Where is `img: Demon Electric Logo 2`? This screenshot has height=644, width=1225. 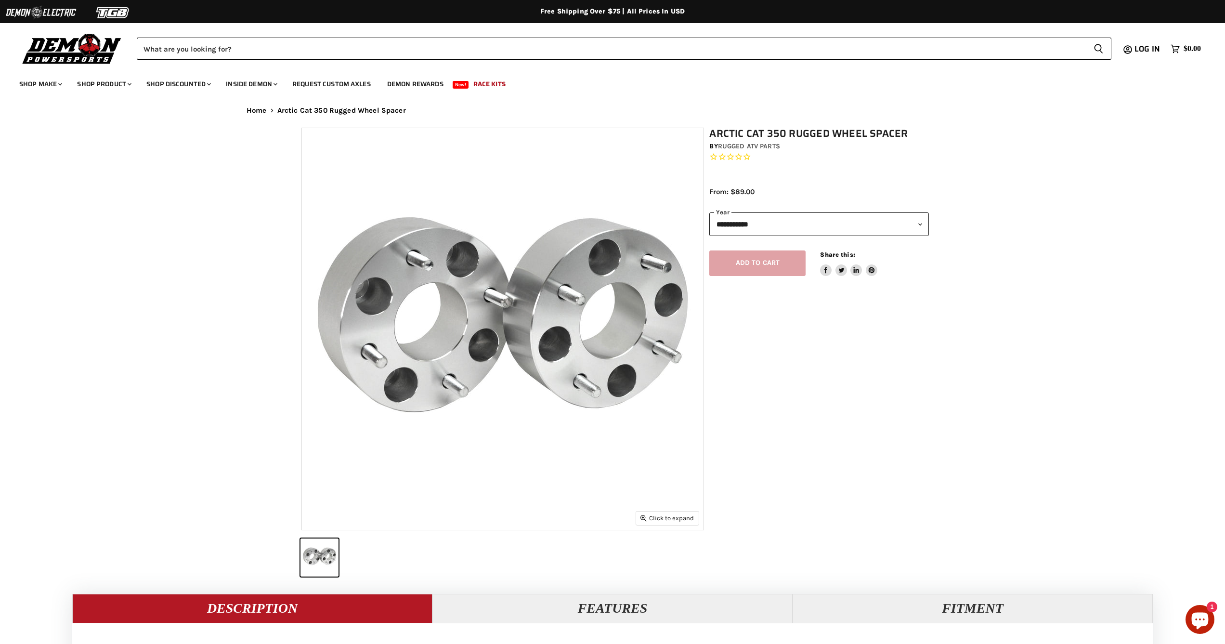 img: Demon Electric Logo 2 is located at coordinates (41, 13).